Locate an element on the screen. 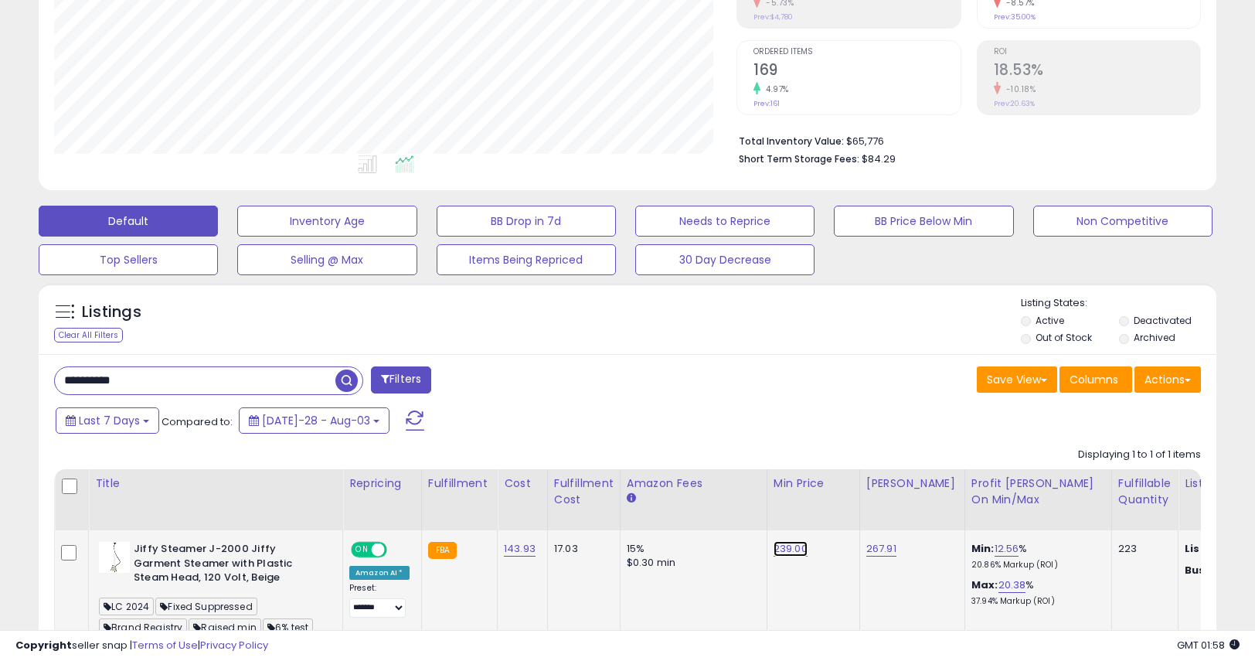  th: The percentage added to the cost of goods (COGS) that forms the calculator for Min & Max prices. is located at coordinates (1038, 499).